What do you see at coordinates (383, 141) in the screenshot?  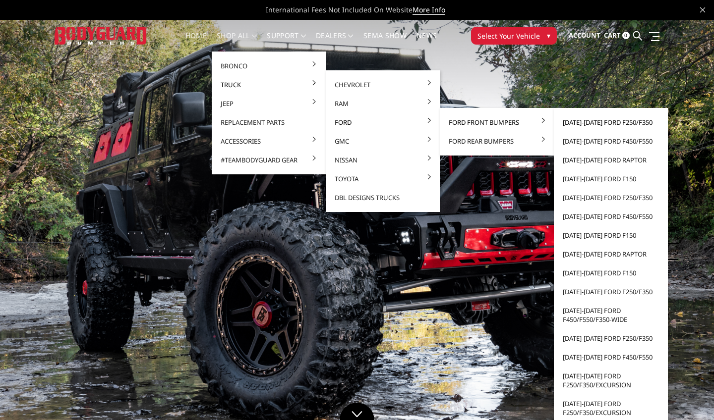 I see `a: GMC` at bounding box center [383, 141].